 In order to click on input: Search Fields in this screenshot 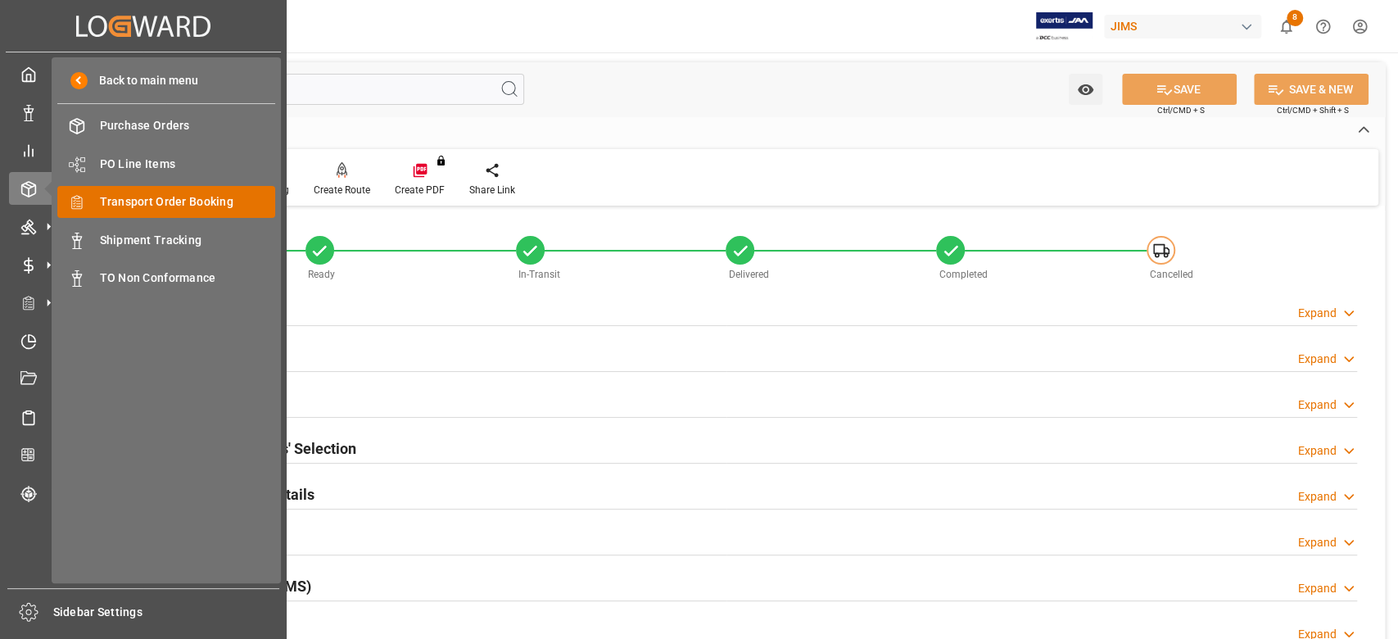, I will do `click(300, 89)`.